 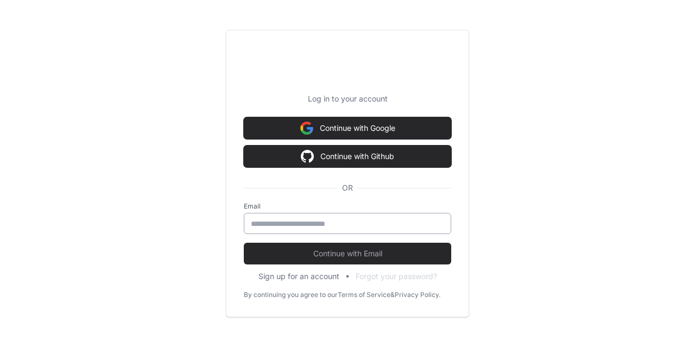 I want to click on span: Continue with Email, so click(x=348, y=254).